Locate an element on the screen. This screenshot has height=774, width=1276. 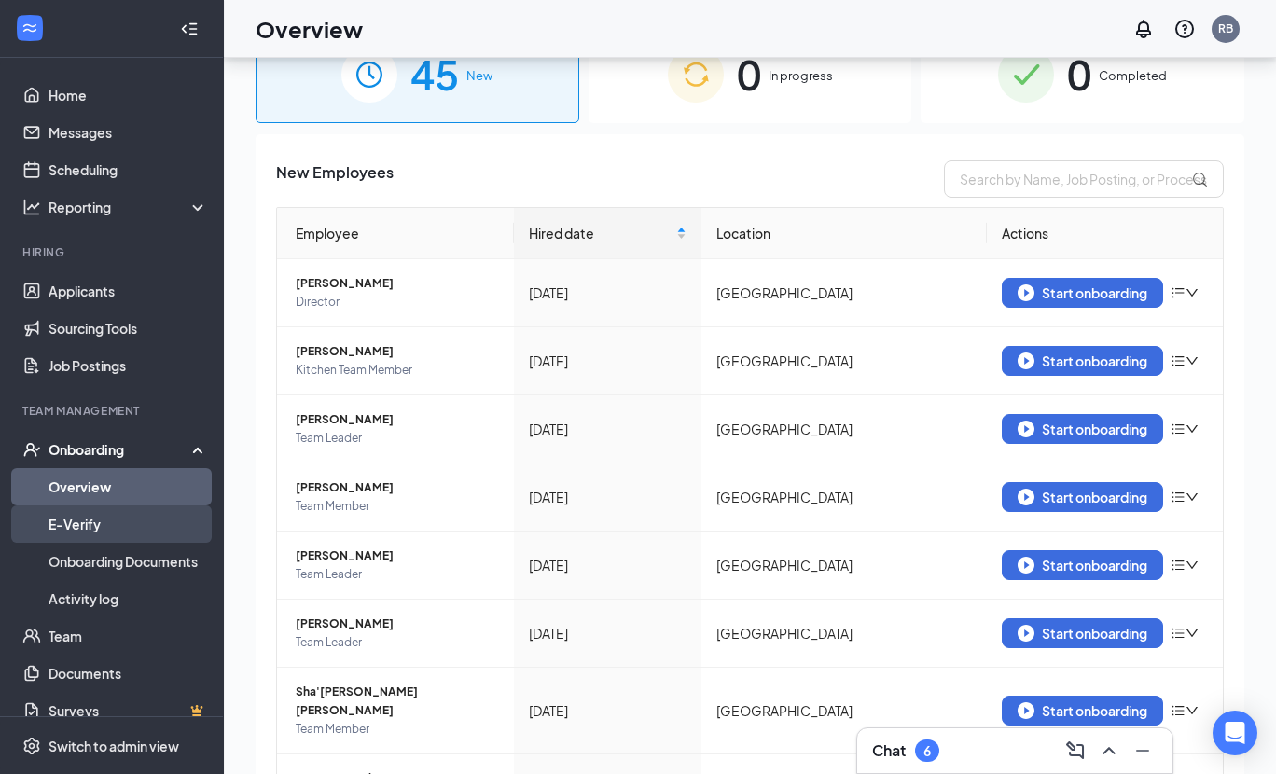
svg: Notifications is located at coordinates (1143, 29).